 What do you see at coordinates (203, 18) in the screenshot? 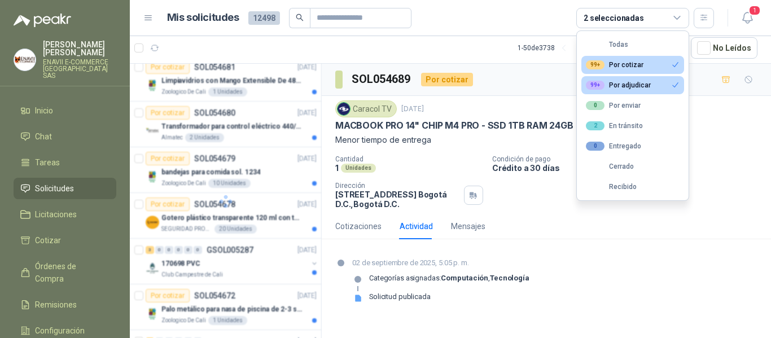
I see `h1: Mis solicitudes` at bounding box center [203, 18].